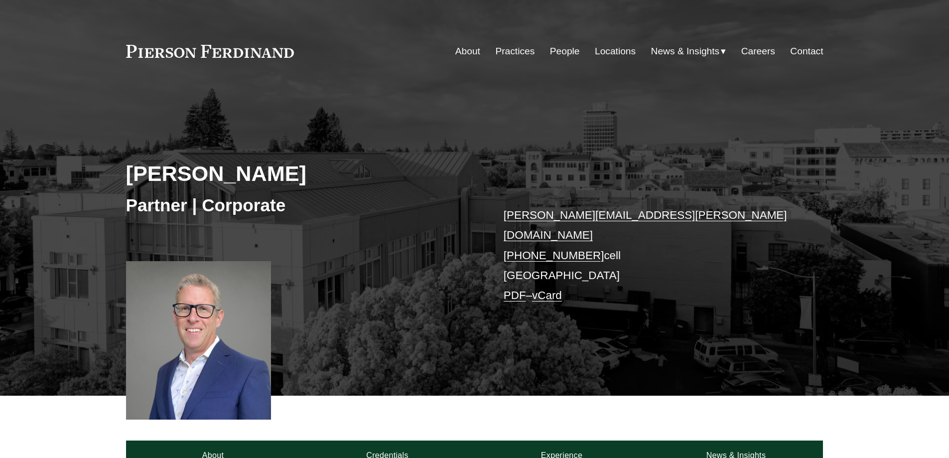 Image resolution: width=949 pixels, height=458 pixels. Describe the element at coordinates (807, 51) in the screenshot. I see `a: Contact` at that location.